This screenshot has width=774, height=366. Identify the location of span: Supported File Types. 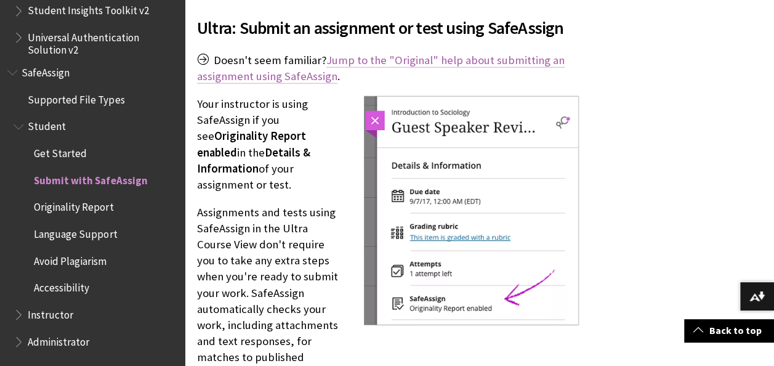
(76, 97).